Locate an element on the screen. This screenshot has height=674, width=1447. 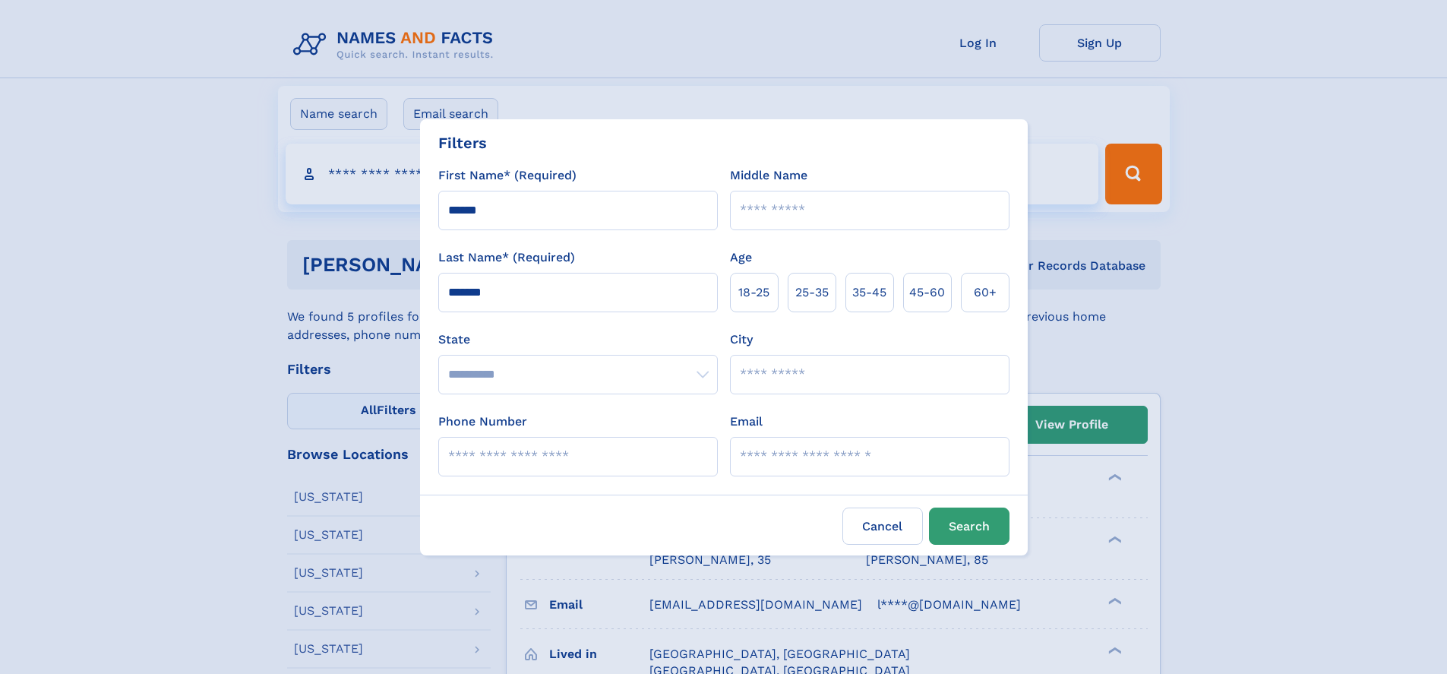
span: 60+ is located at coordinates (985, 292).